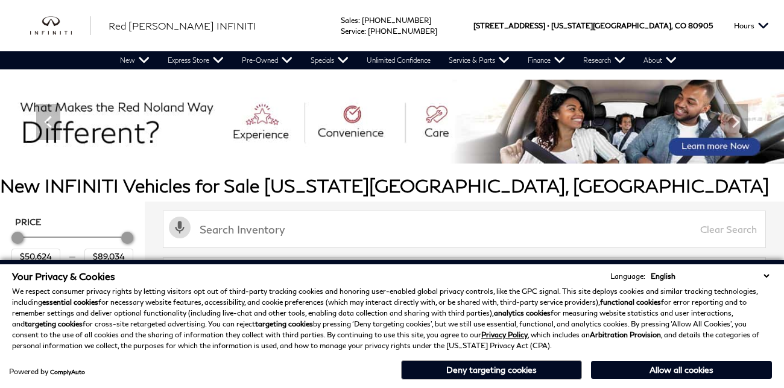 This screenshot has width=784, height=388. What do you see at coordinates (398, 60) in the screenshot?
I see `nav: Main Navigation` at bounding box center [398, 60].